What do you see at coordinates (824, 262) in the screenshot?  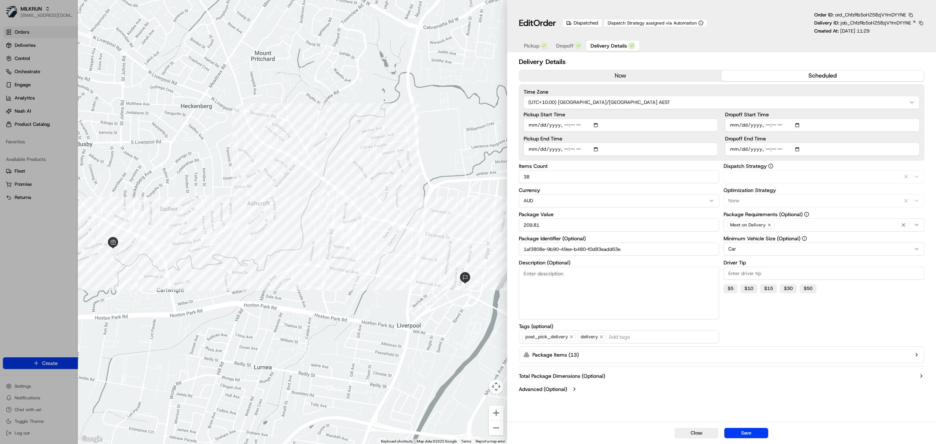 I see `label: Driver Tip` at bounding box center [824, 262].